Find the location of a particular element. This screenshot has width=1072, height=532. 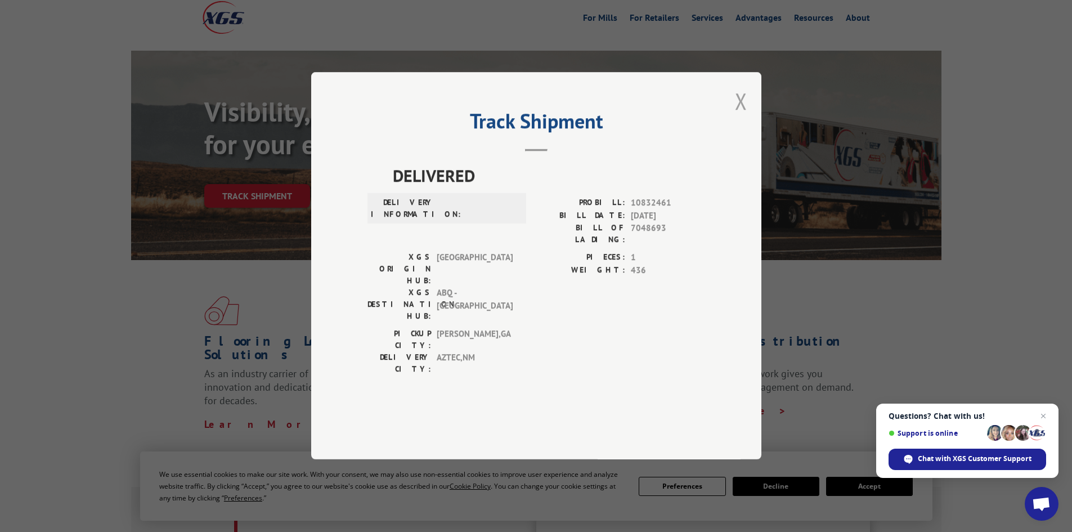

span: AZTEC , NM is located at coordinates (475, 364).